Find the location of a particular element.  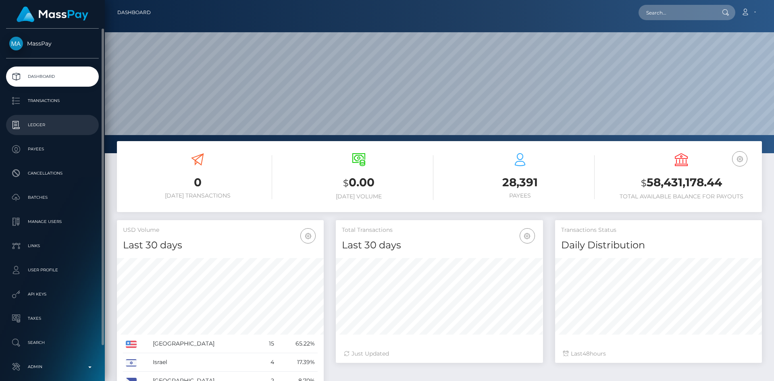

img: MassPay Logo is located at coordinates (52, 14).